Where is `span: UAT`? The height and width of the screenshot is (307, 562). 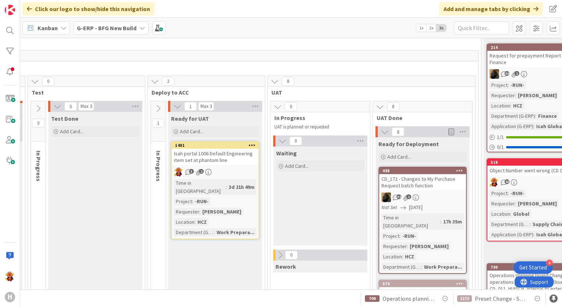
span: UAT is located at coordinates (369, 92).